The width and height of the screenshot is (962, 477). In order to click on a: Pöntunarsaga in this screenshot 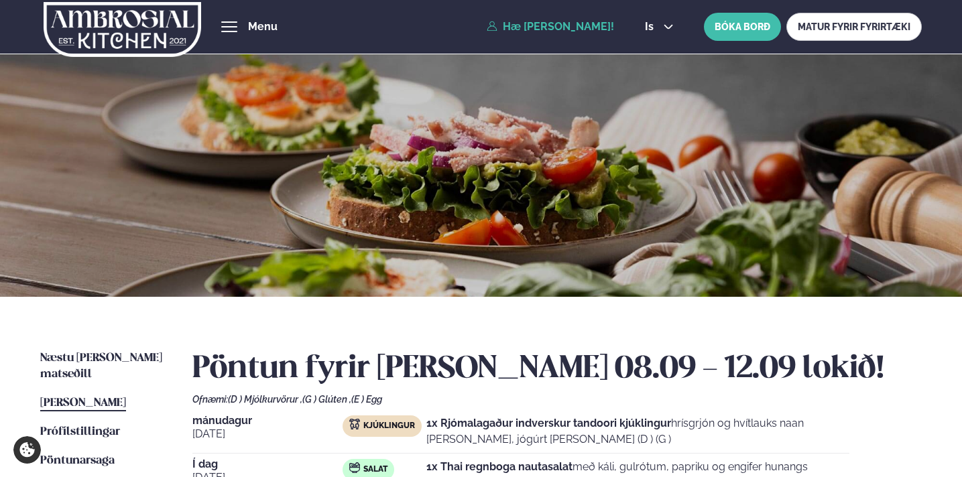, I will do `click(77, 461)`.